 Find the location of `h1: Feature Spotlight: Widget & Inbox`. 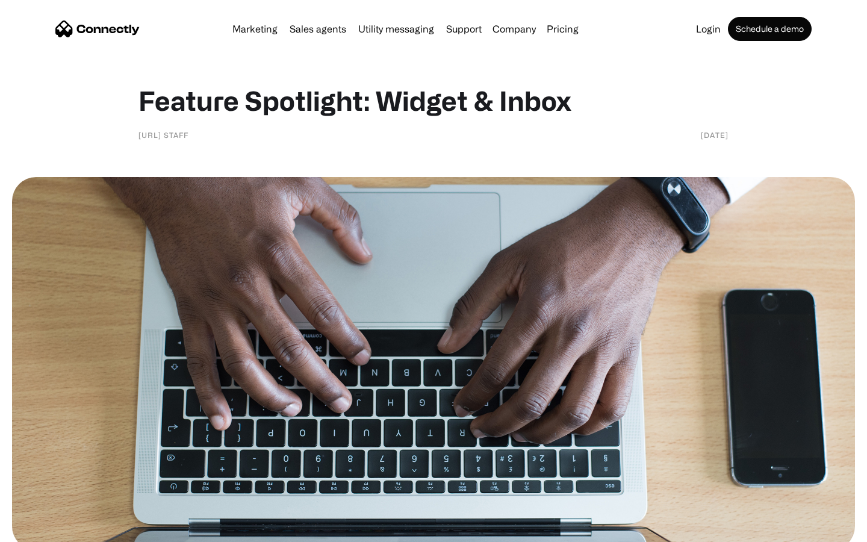

h1: Feature Spotlight: Widget & Inbox is located at coordinates (433, 101).